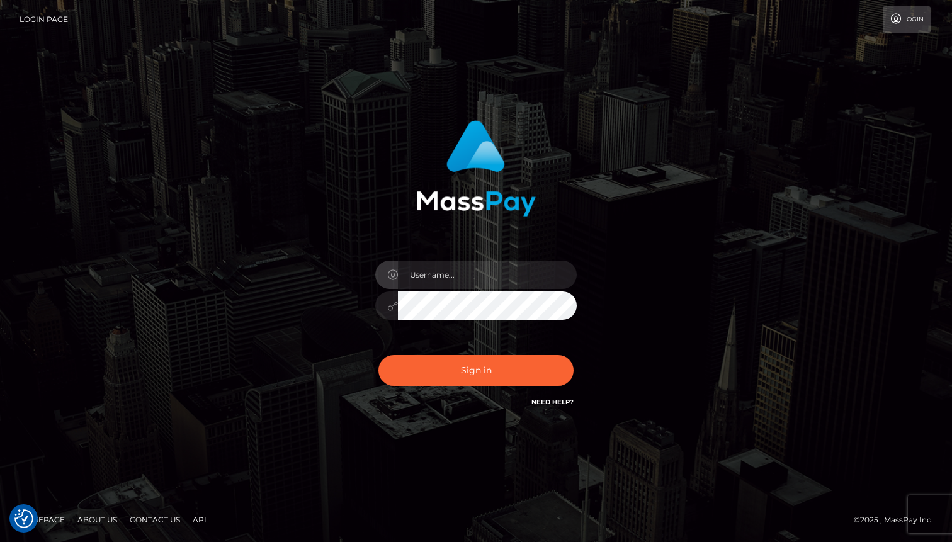 The image size is (952, 542). Describe the element at coordinates (155, 520) in the screenshot. I see `a: Contact Us` at that location.